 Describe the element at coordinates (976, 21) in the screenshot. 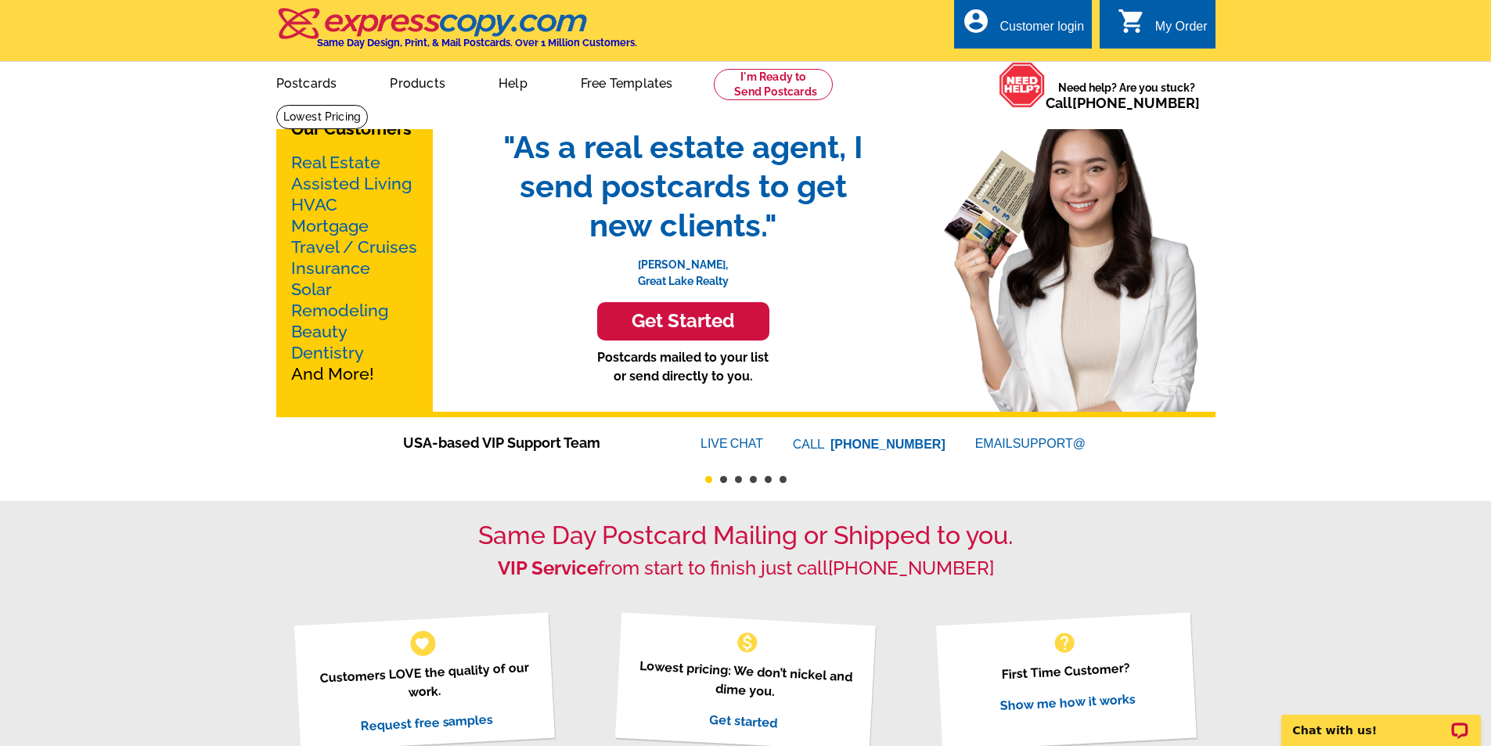

I see `i: account_circle` at that location.